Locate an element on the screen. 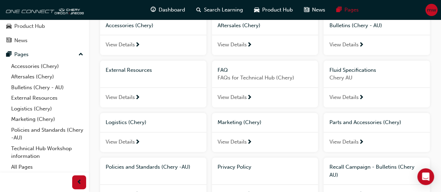  a: guage-iconDashboard is located at coordinates (168, 10).